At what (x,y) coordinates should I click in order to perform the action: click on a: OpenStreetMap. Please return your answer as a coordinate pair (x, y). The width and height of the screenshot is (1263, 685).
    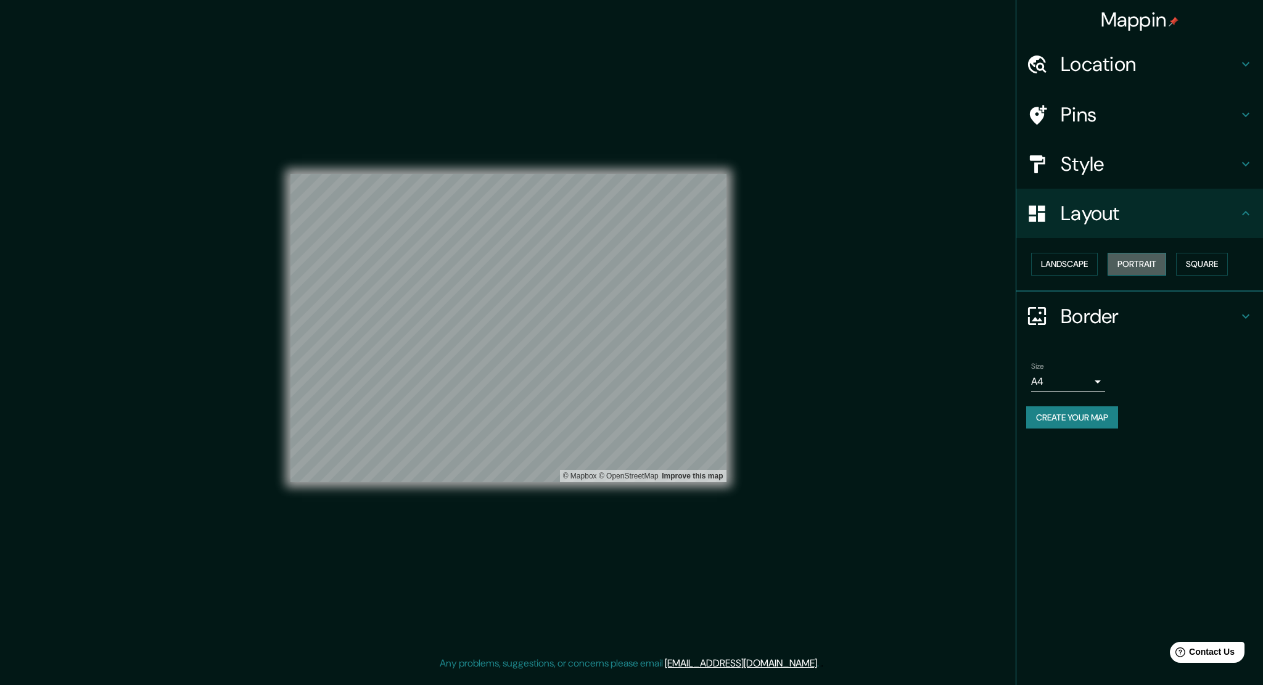
    Looking at the image, I should click on (628, 476).